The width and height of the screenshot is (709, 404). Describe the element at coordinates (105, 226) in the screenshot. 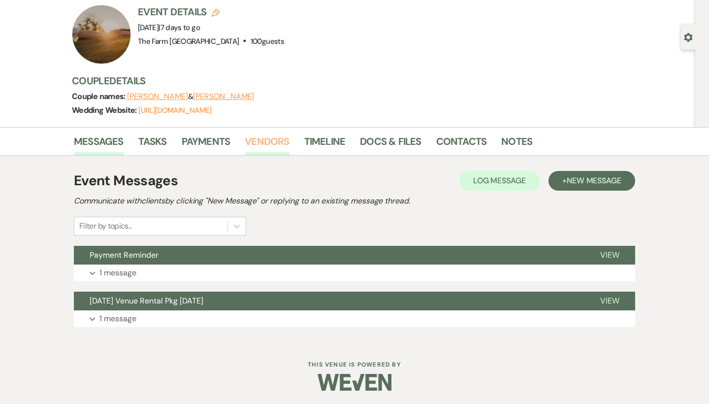

I see `div: Filter by topics...` at that location.